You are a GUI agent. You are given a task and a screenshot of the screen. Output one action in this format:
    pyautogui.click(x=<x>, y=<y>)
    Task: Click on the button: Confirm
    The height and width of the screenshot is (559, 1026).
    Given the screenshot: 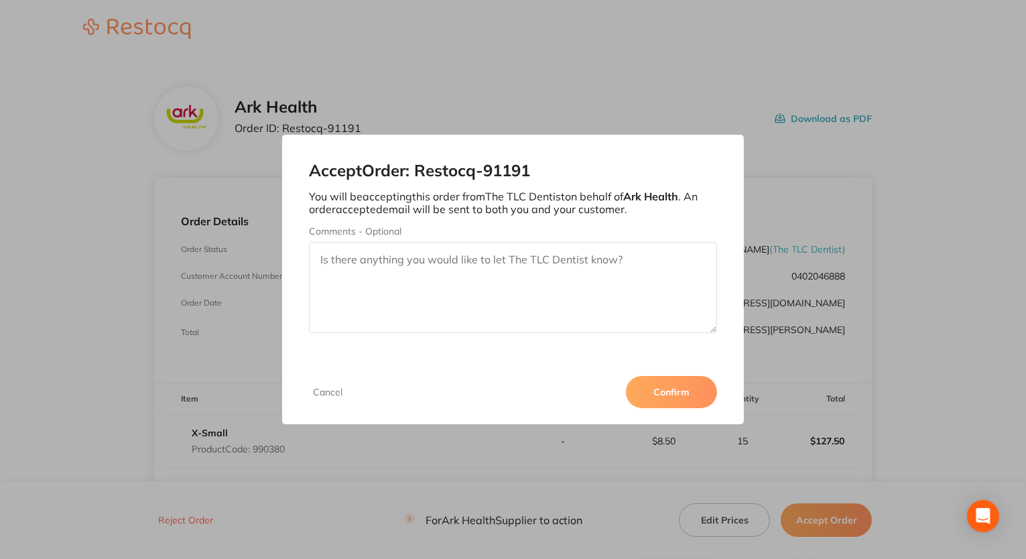 What is the action you would take?
    pyautogui.click(x=671, y=392)
    